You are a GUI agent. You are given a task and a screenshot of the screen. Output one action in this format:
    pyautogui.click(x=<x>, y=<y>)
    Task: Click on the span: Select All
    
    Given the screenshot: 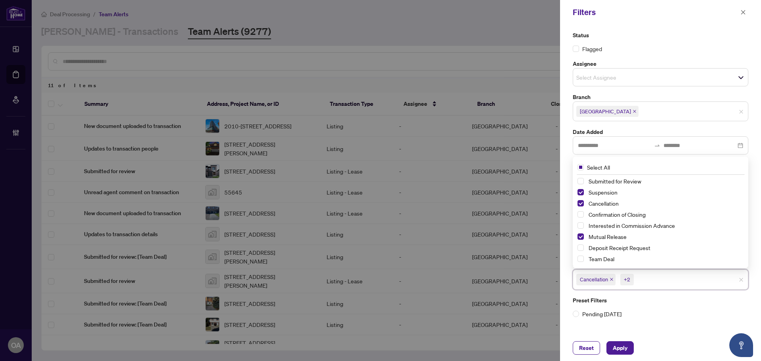 What is the action you would take?
    pyautogui.click(x=598, y=167)
    